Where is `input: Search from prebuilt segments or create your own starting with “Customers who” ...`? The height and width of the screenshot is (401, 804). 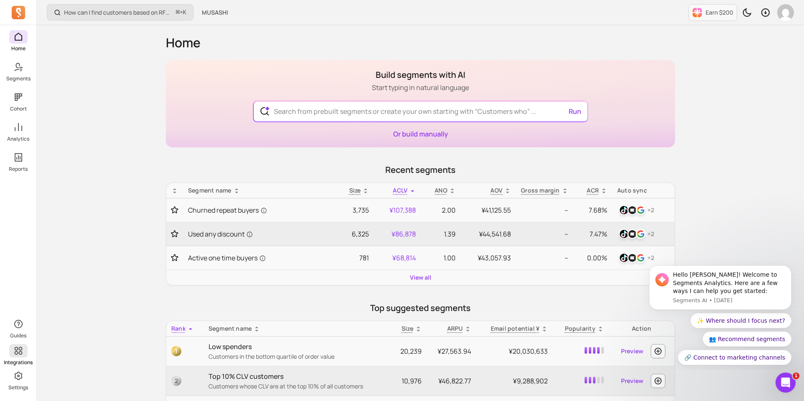
input: Search from prebuilt segments or create your own starting with “Customers who” ... is located at coordinates (420, 111).